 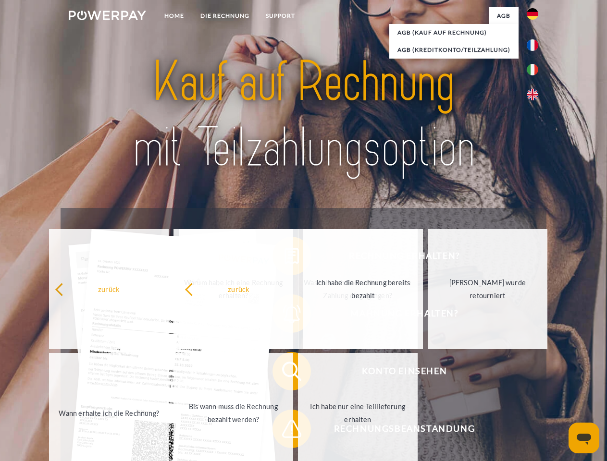 What do you see at coordinates (357, 413) in the screenshot?
I see `div: Ich habe nur eine Teillieferung erhalten` at bounding box center [357, 413].